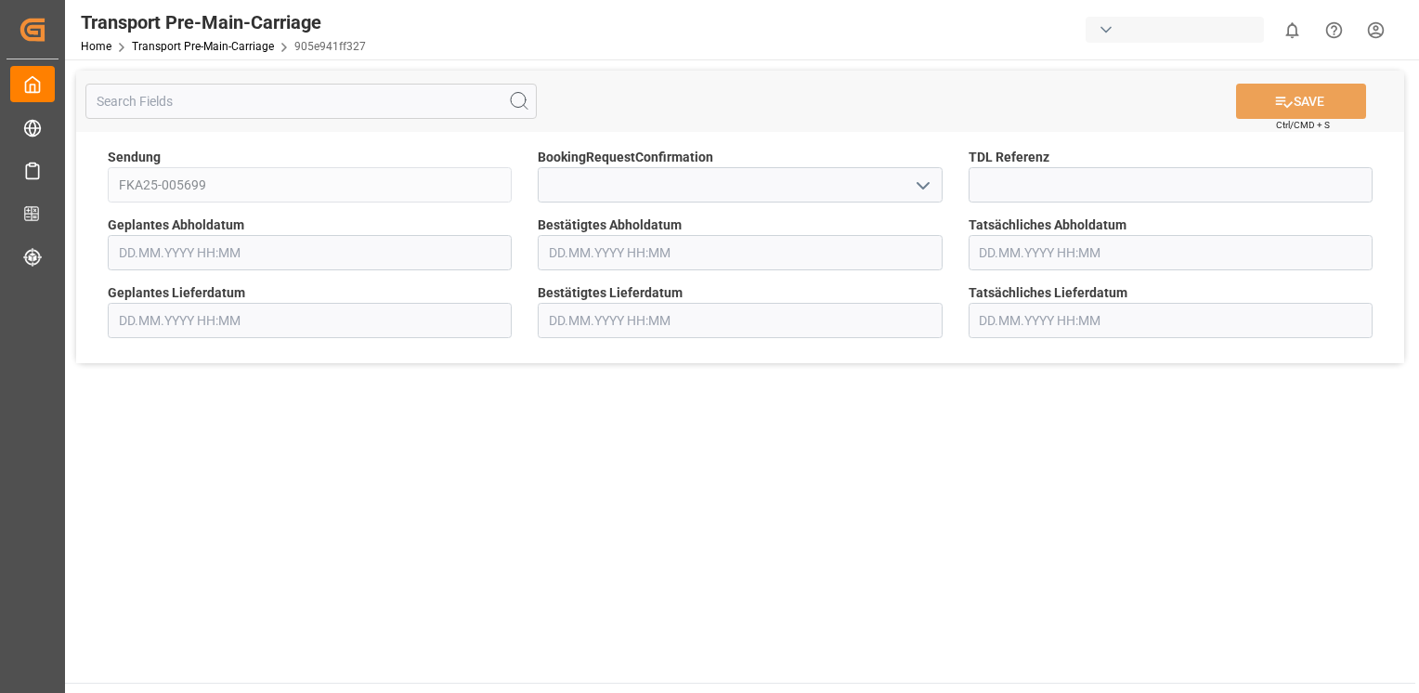 Image resolution: width=1419 pixels, height=693 pixels. What do you see at coordinates (311, 101) in the screenshot?
I see `input: Search Fields` at bounding box center [311, 101].